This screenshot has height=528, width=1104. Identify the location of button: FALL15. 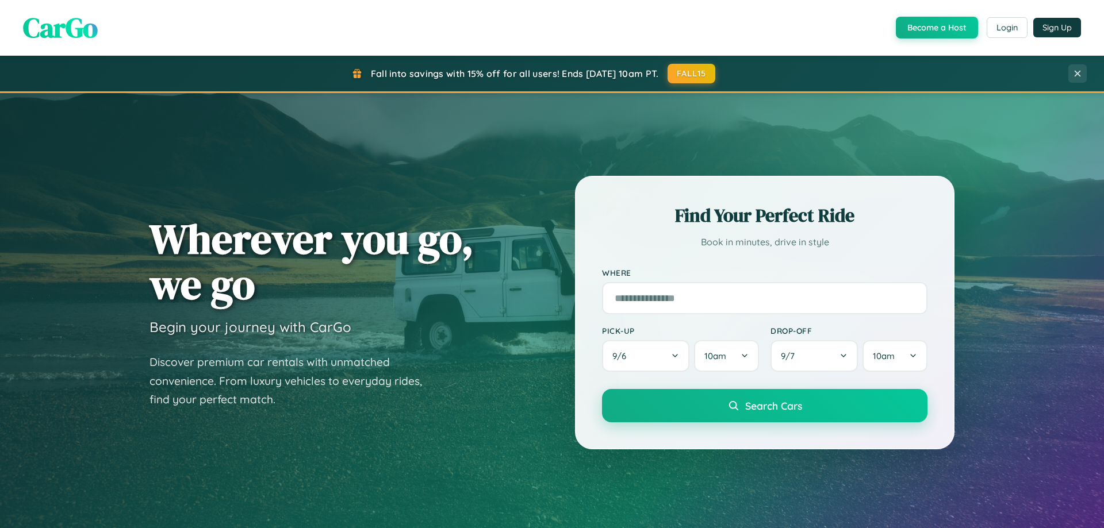
(691, 74).